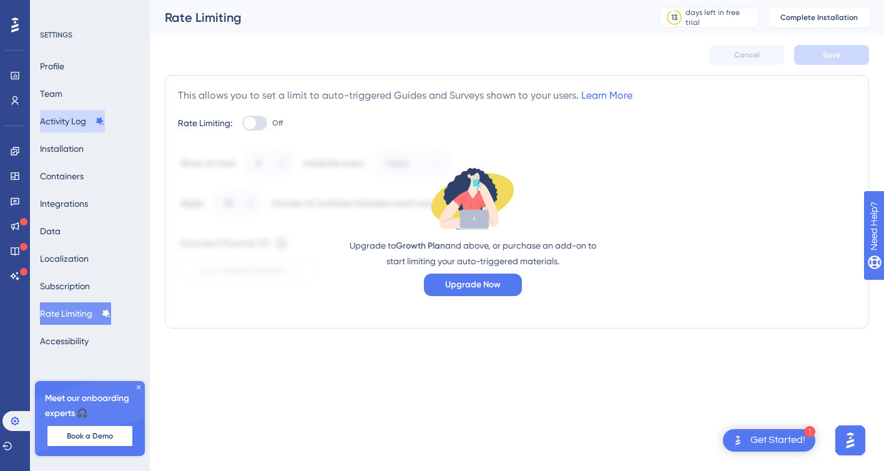  I want to click on div: Upgrade to and above, or purchase an add-on to start limiting your auto-triggered materials., so click(473, 253).